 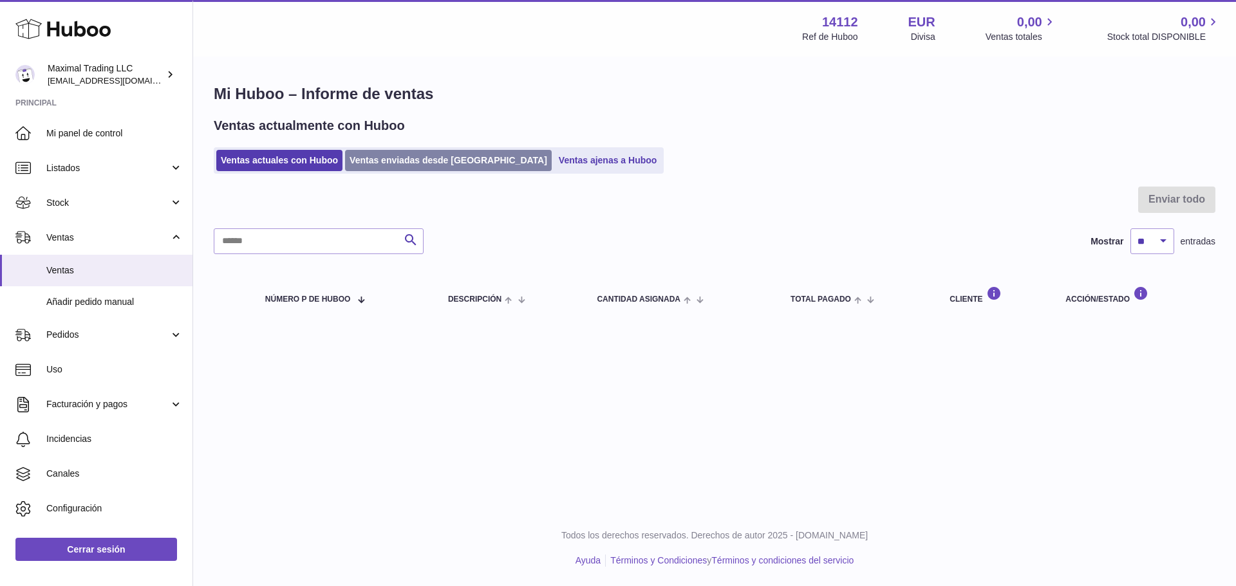 What do you see at coordinates (638, 299) in the screenshot?
I see `span: Cantidad ASIGNADA` at bounding box center [638, 299].